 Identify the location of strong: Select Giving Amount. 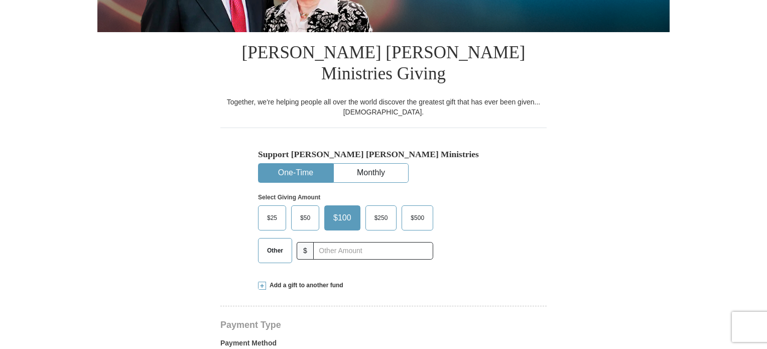
(289, 197).